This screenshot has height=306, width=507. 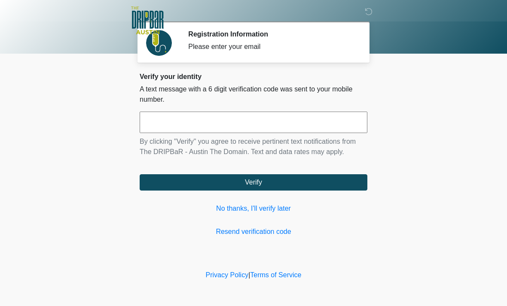 What do you see at coordinates (147, 20) in the screenshot?
I see `img: The DRIPBaR - Austin The Domain Logo` at bounding box center [147, 20].